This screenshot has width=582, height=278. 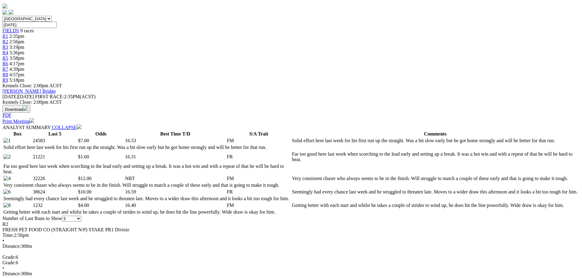 I want to click on span: $12.00, so click(x=85, y=178).